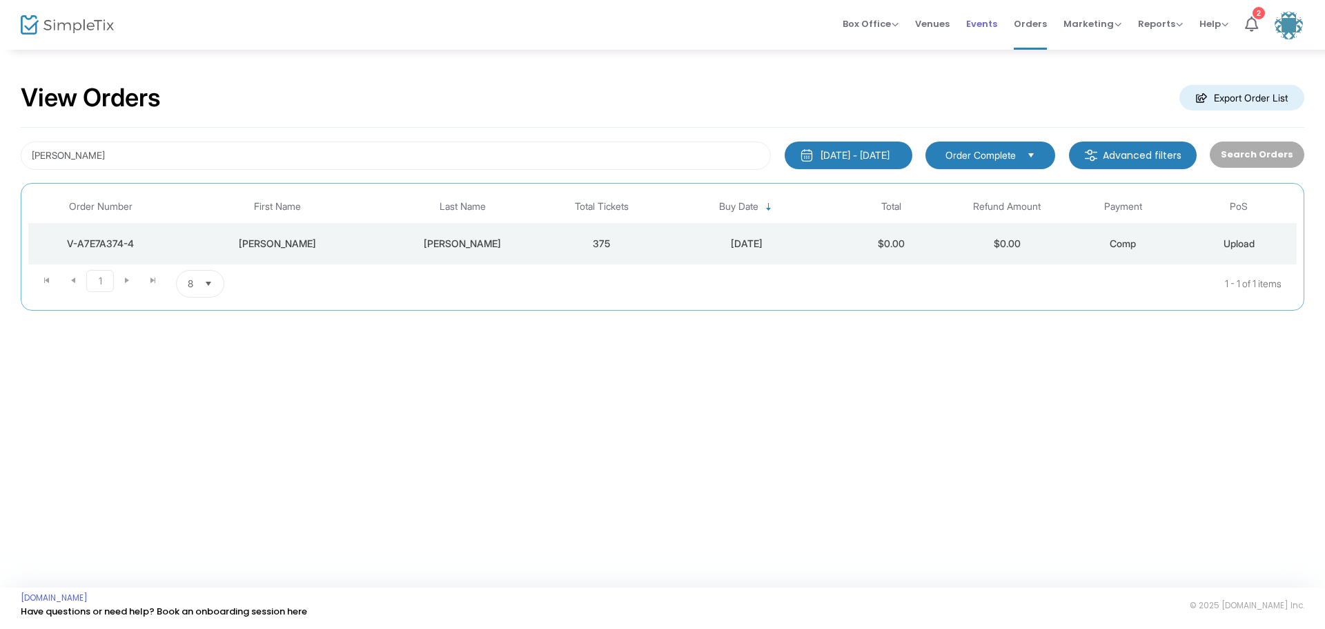 The height and width of the screenshot is (629, 1325). What do you see at coordinates (1133, 155) in the screenshot?
I see `m-button: Advanced filters` at bounding box center [1133, 155].